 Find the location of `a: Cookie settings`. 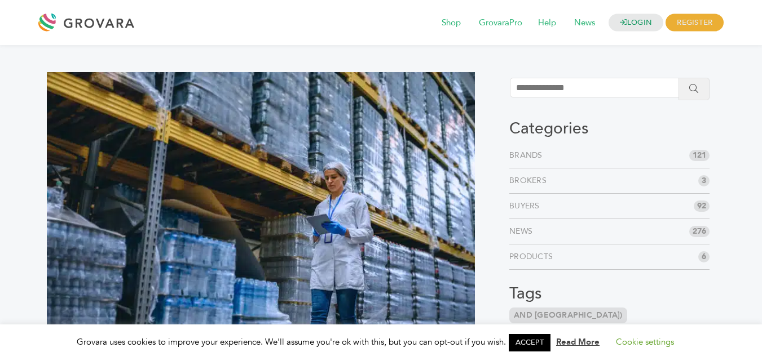

a: Cookie settings is located at coordinates (644, 342).